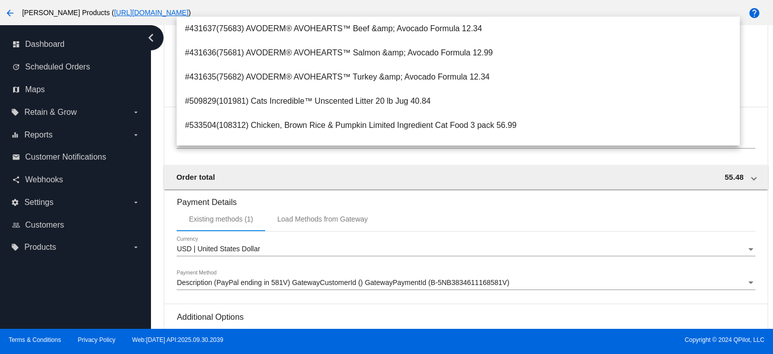  Describe the element at coordinates (221, 219) in the screenshot. I see `div: Existing methods (1)` at that location.